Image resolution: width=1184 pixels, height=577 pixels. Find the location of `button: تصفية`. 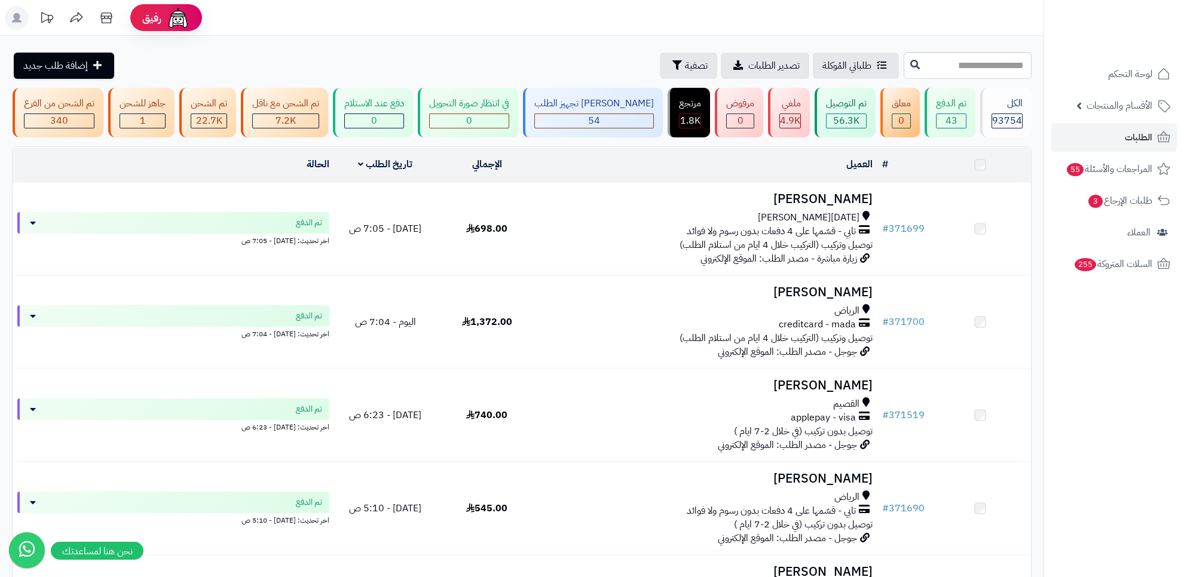

button: تصفية is located at coordinates (688, 66).